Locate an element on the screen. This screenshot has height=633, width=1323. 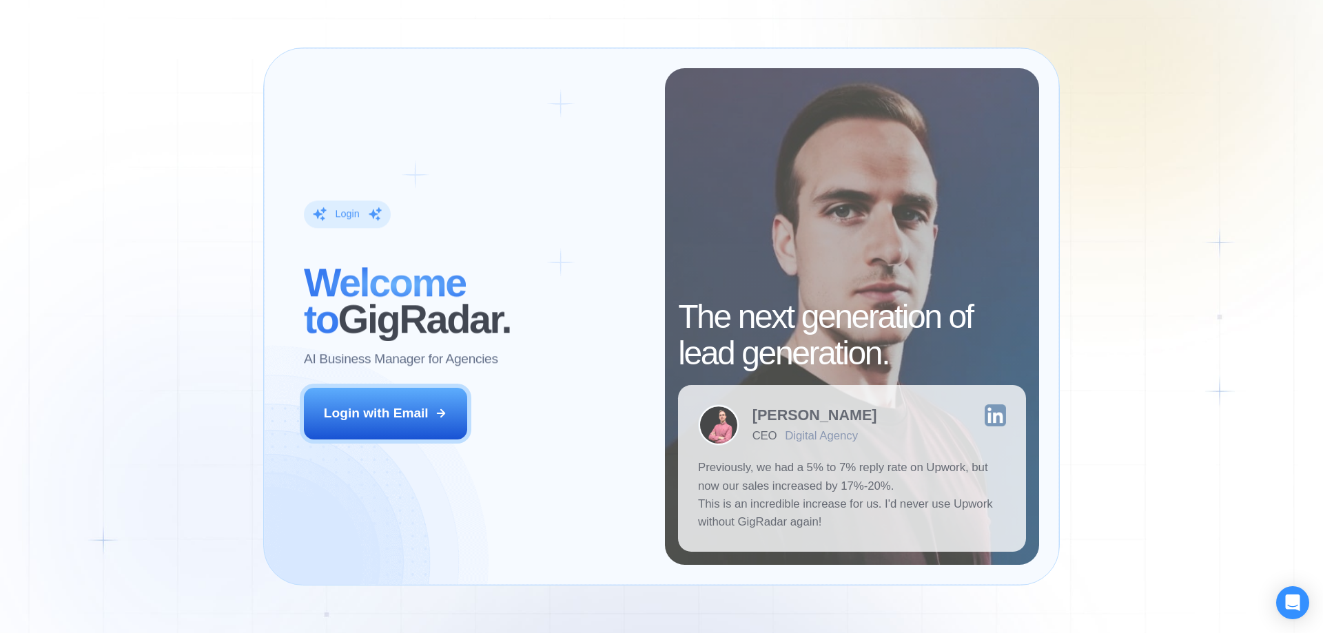
div: Open Intercom Messenger is located at coordinates (1293, 603).